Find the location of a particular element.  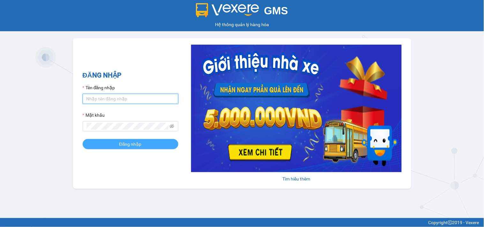

div: Hệ thống quản lý hàng hóa is located at coordinates (242, 25).